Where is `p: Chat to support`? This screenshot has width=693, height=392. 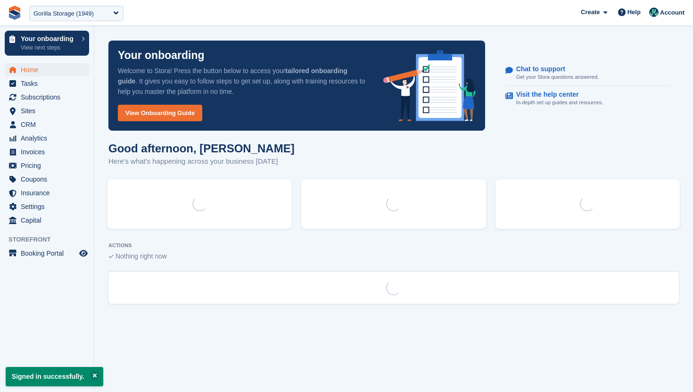 p: Chat to support is located at coordinates (554, 69).